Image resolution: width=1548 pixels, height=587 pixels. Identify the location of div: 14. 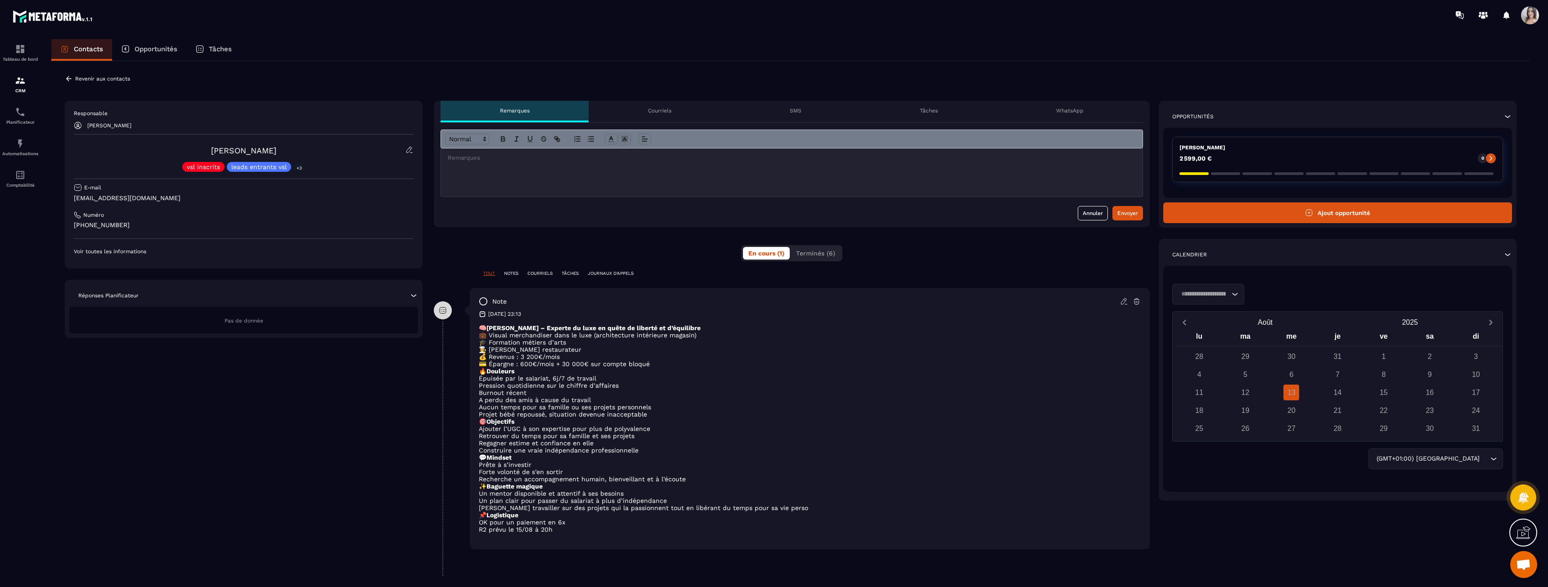
(1337, 392).